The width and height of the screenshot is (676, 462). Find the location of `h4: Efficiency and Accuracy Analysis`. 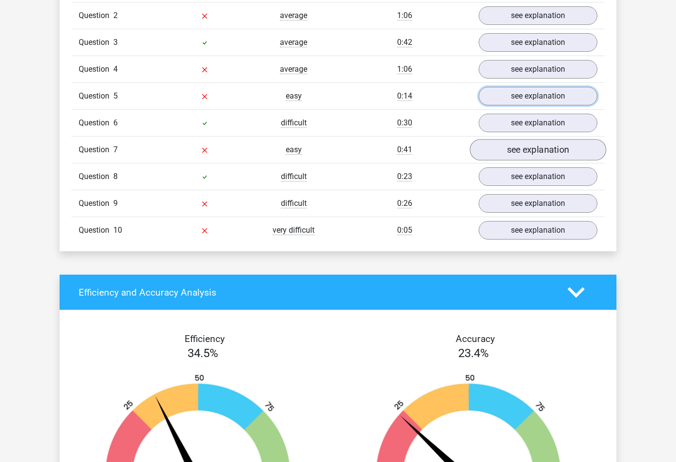

h4: Efficiency and Accuracy Analysis is located at coordinates (315, 292).